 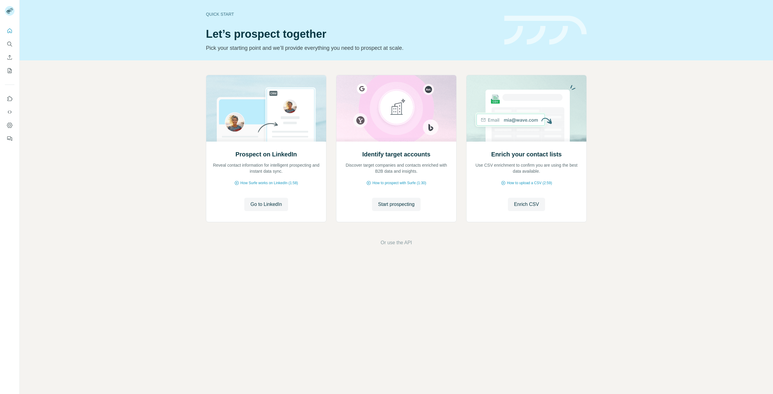 I want to click on img: banner, so click(x=545, y=30).